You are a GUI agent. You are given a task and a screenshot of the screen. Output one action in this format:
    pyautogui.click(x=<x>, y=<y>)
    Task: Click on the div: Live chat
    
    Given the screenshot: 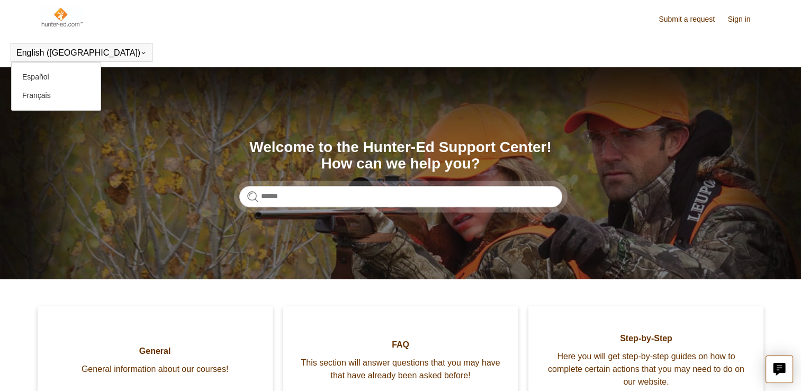 What is the action you would take?
    pyautogui.click(x=779, y=369)
    